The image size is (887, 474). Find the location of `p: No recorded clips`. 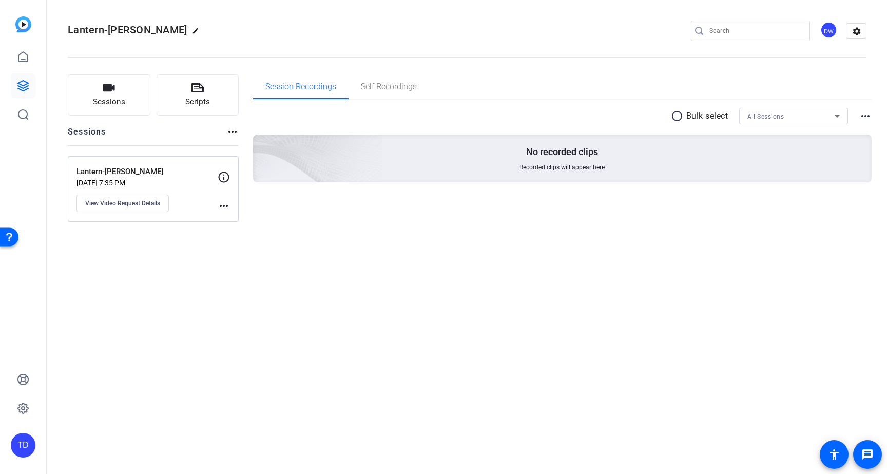

p: No recorded clips is located at coordinates (562, 152).